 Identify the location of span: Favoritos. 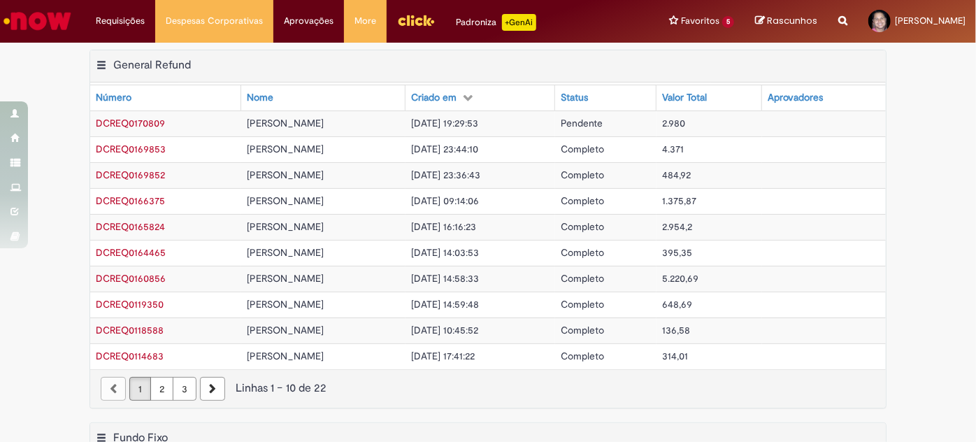
(700, 21).